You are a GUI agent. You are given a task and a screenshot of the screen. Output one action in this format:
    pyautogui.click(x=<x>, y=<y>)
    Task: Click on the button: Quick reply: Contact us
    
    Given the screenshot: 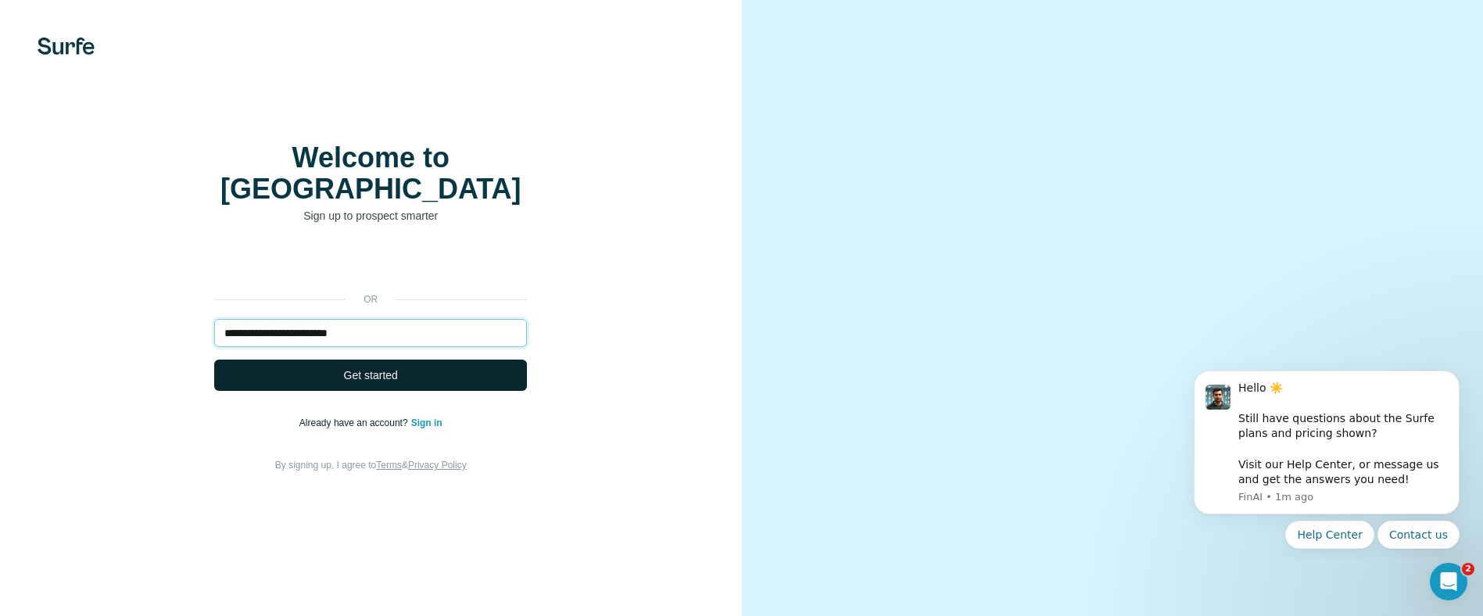 What is the action you would take?
    pyautogui.click(x=248, y=178)
    